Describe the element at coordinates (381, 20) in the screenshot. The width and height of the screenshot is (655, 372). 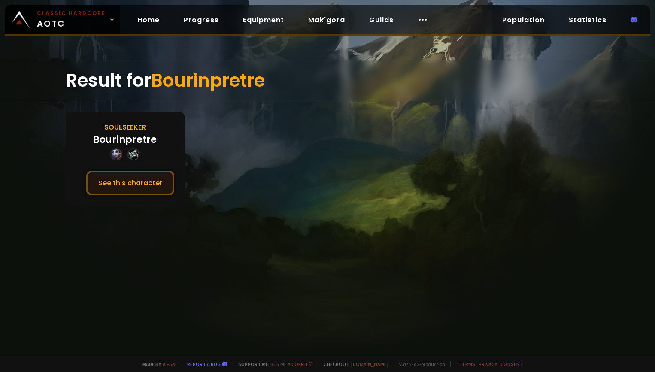
I see `a: Guilds` at that location.